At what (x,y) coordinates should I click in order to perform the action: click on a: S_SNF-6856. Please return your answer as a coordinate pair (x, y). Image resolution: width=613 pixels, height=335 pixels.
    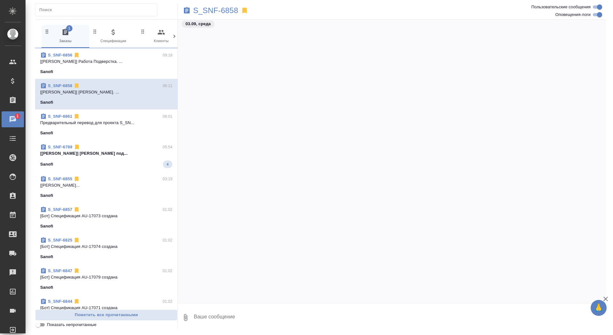
    Looking at the image, I should click on (60, 55).